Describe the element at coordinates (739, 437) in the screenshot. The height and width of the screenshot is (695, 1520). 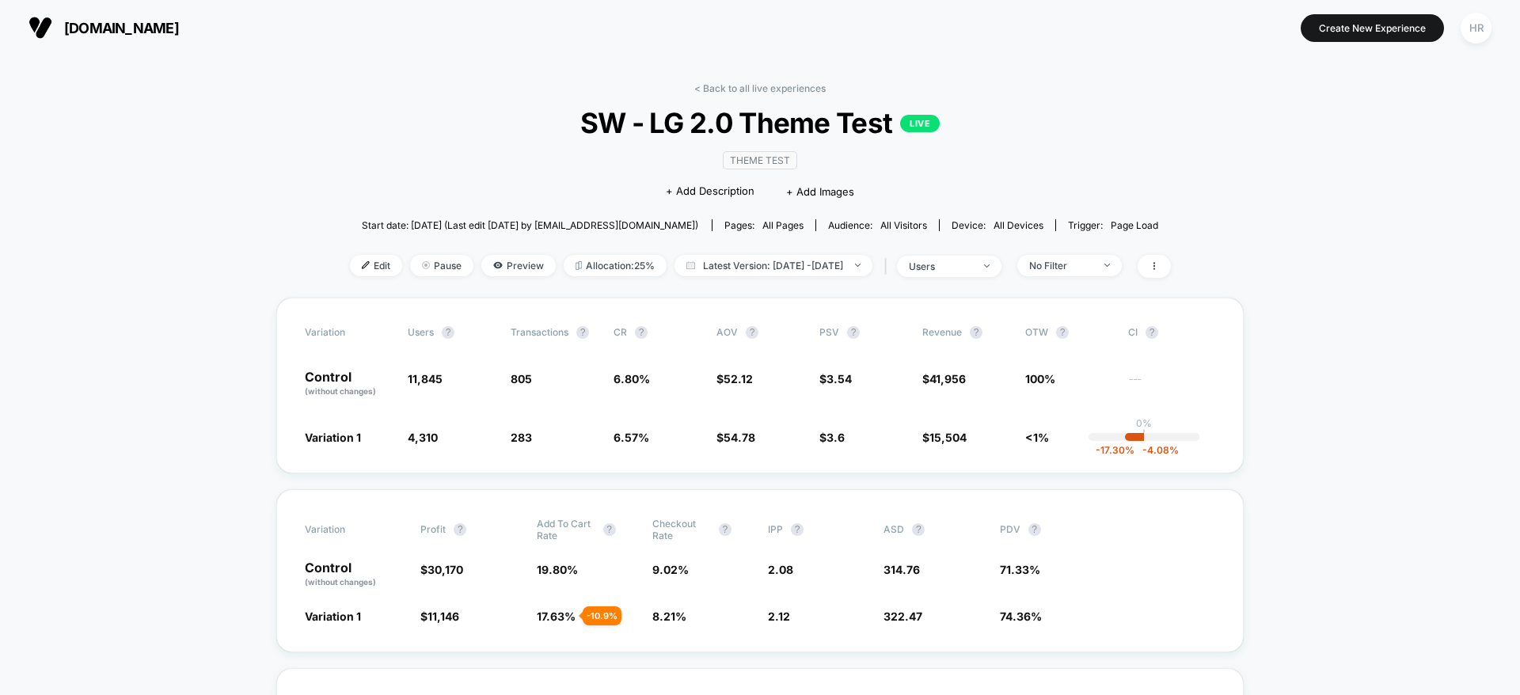
I see `span: 54.78` at that location.